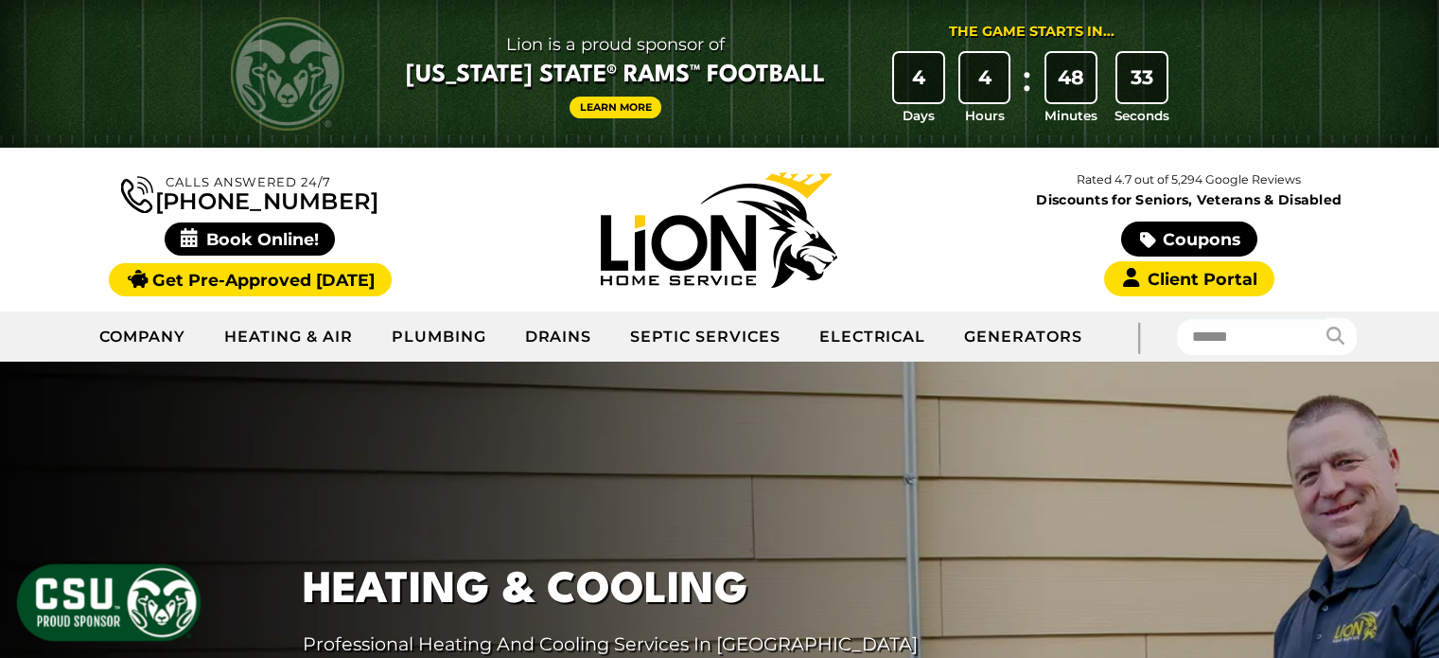 The width and height of the screenshot is (1439, 658). I want to click on img: CSU Rams logo, so click(288, 74).